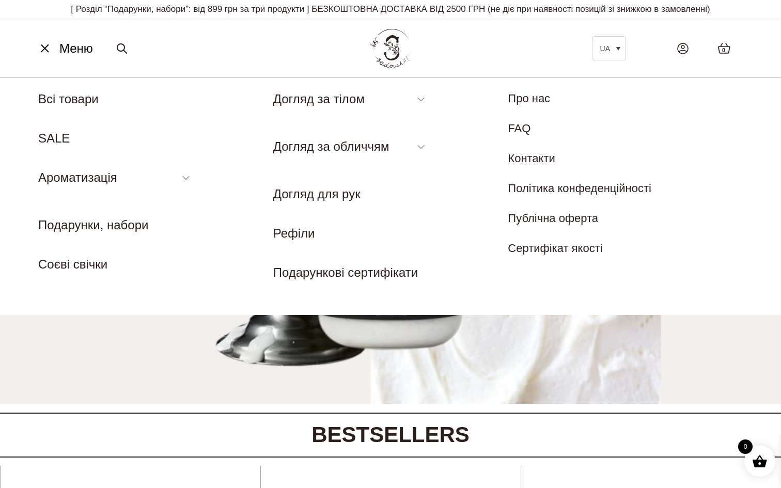 The height and width of the screenshot is (488, 781). What do you see at coordinates (319, 99) in the screenshot?
I see `a: Догляд за тілом` at bounding box center [319, 99].